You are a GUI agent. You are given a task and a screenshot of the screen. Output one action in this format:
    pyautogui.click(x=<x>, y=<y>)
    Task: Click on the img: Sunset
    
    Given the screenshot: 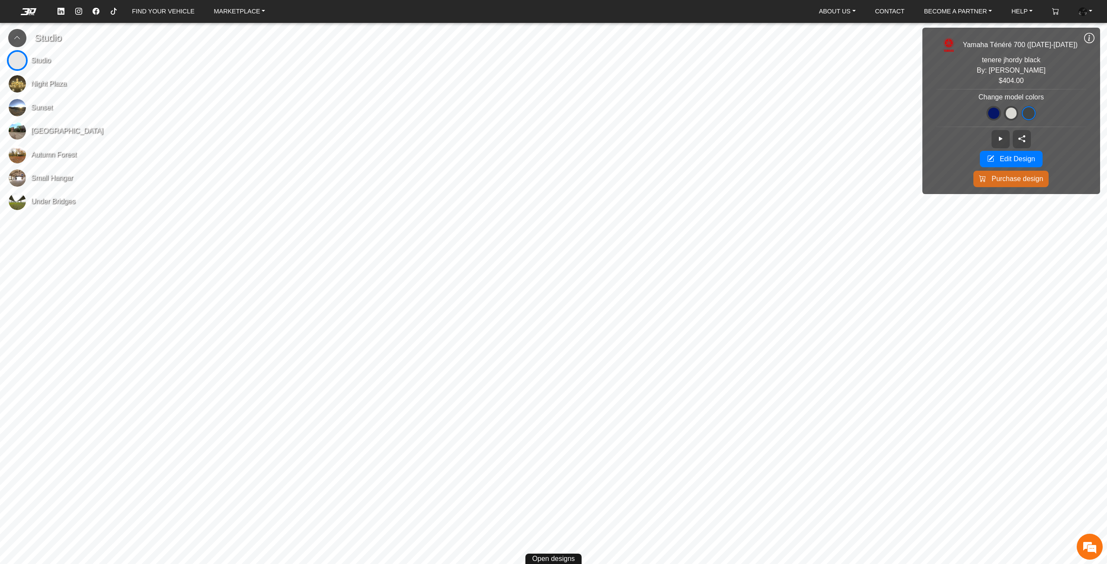 What is the action you would take?
    pyautogui.click(x=17, y=108)
    